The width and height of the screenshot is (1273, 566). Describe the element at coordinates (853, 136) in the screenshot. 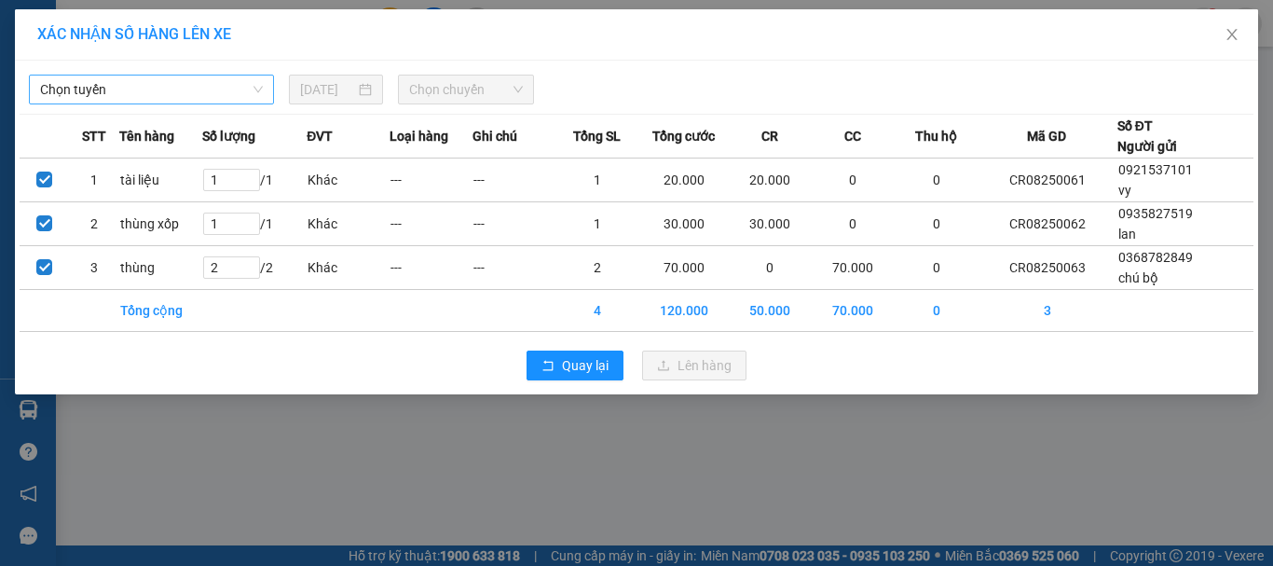

I see `span: CC` at that location.